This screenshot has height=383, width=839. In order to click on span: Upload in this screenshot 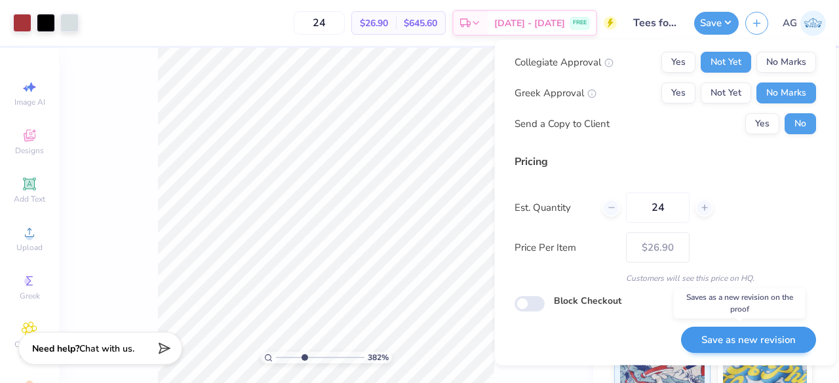, I will do `click(29, 248)`.